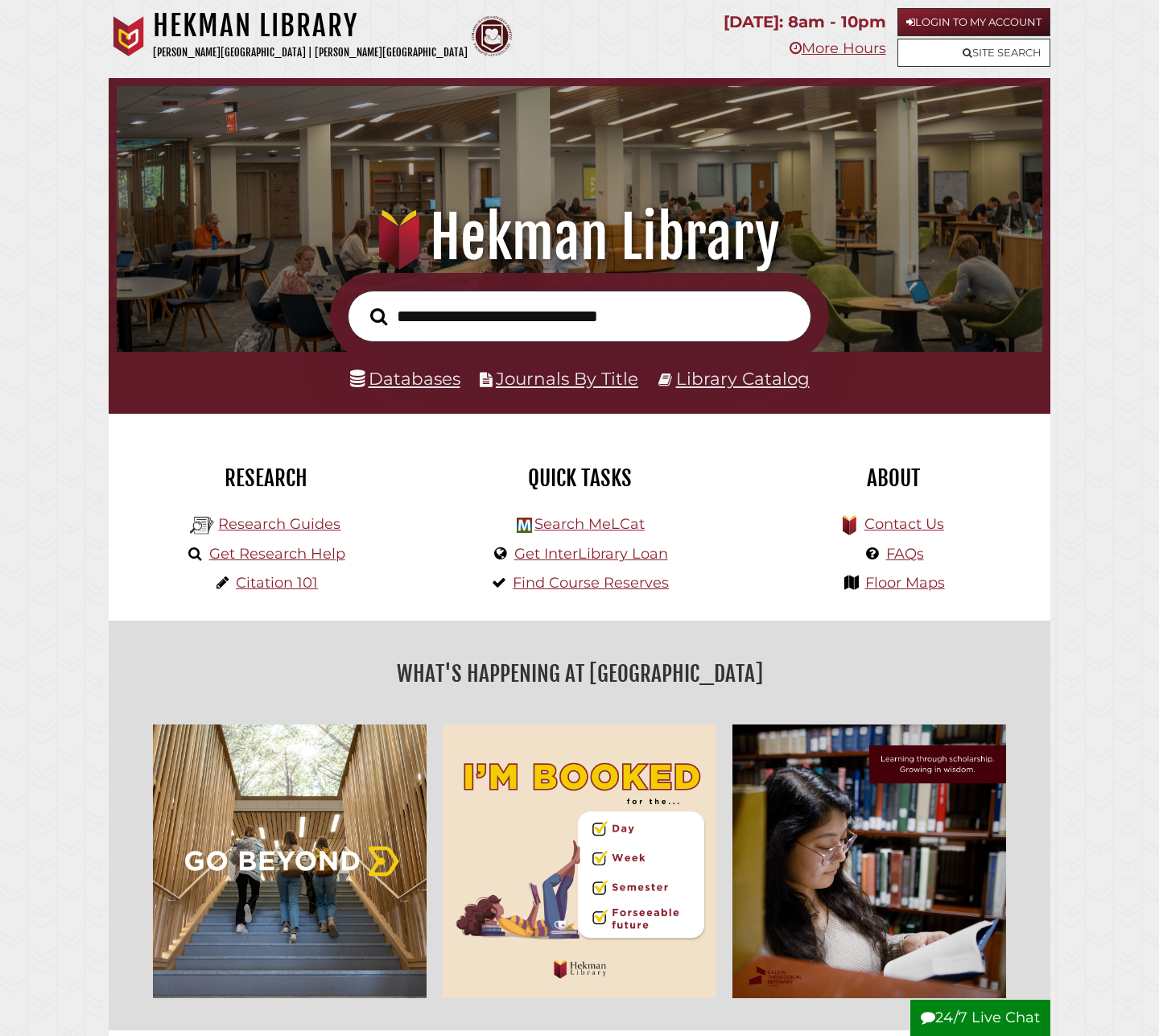 The image size is (1159, 1036). I want to click on h2: Research, so click(266, 479).